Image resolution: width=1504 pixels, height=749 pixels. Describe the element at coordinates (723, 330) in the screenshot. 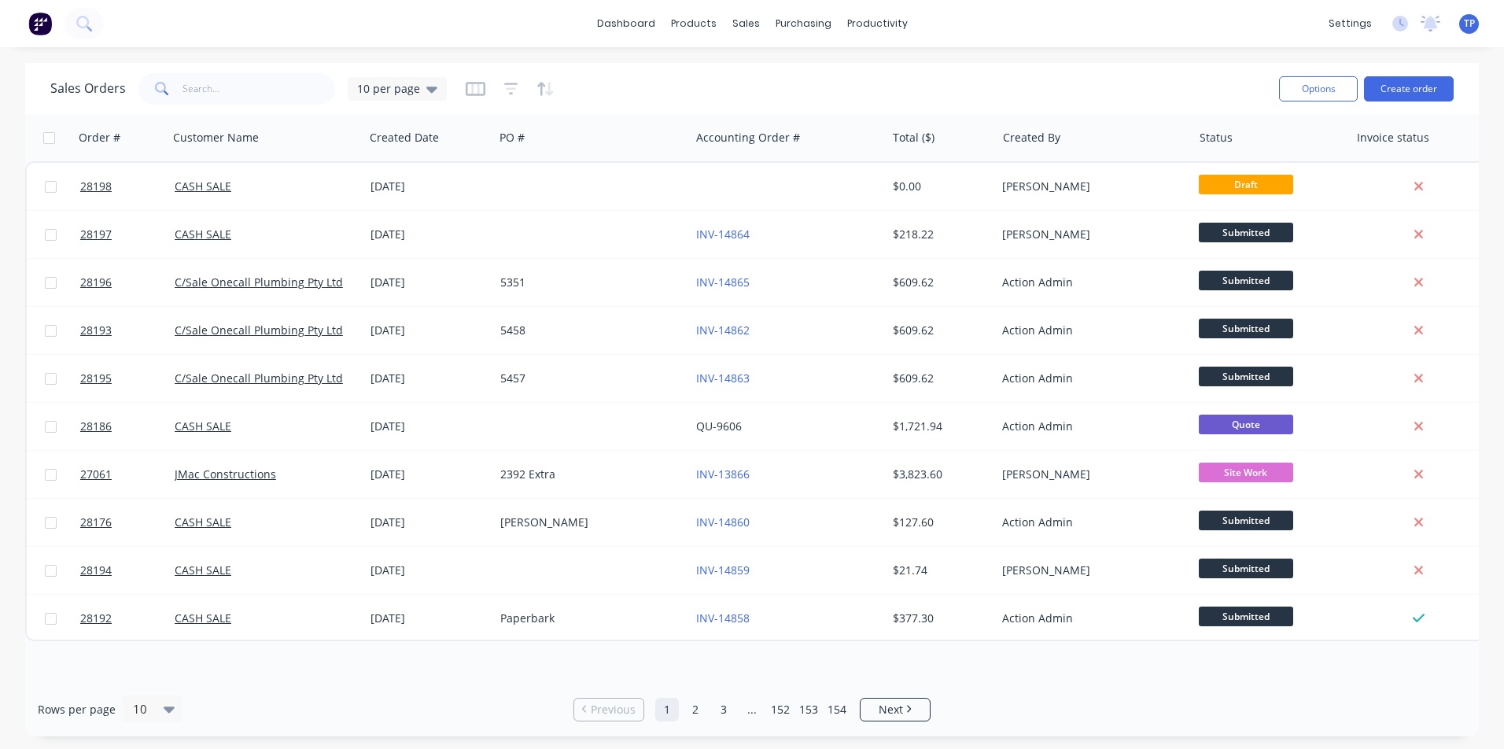

I see `a: INV-14862` at that location.